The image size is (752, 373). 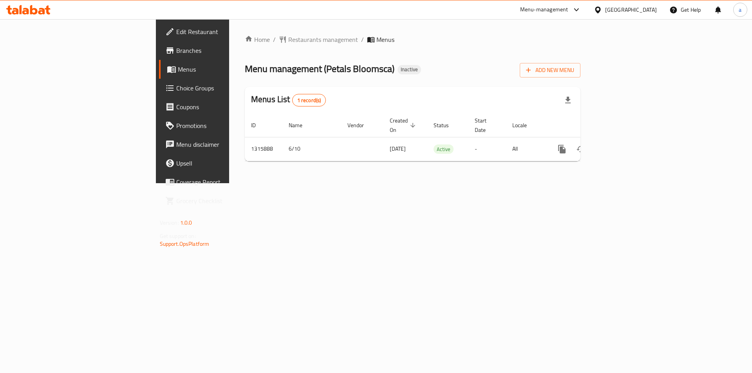 I want to click on button: Add New Menu, so click(x=550, y=70).